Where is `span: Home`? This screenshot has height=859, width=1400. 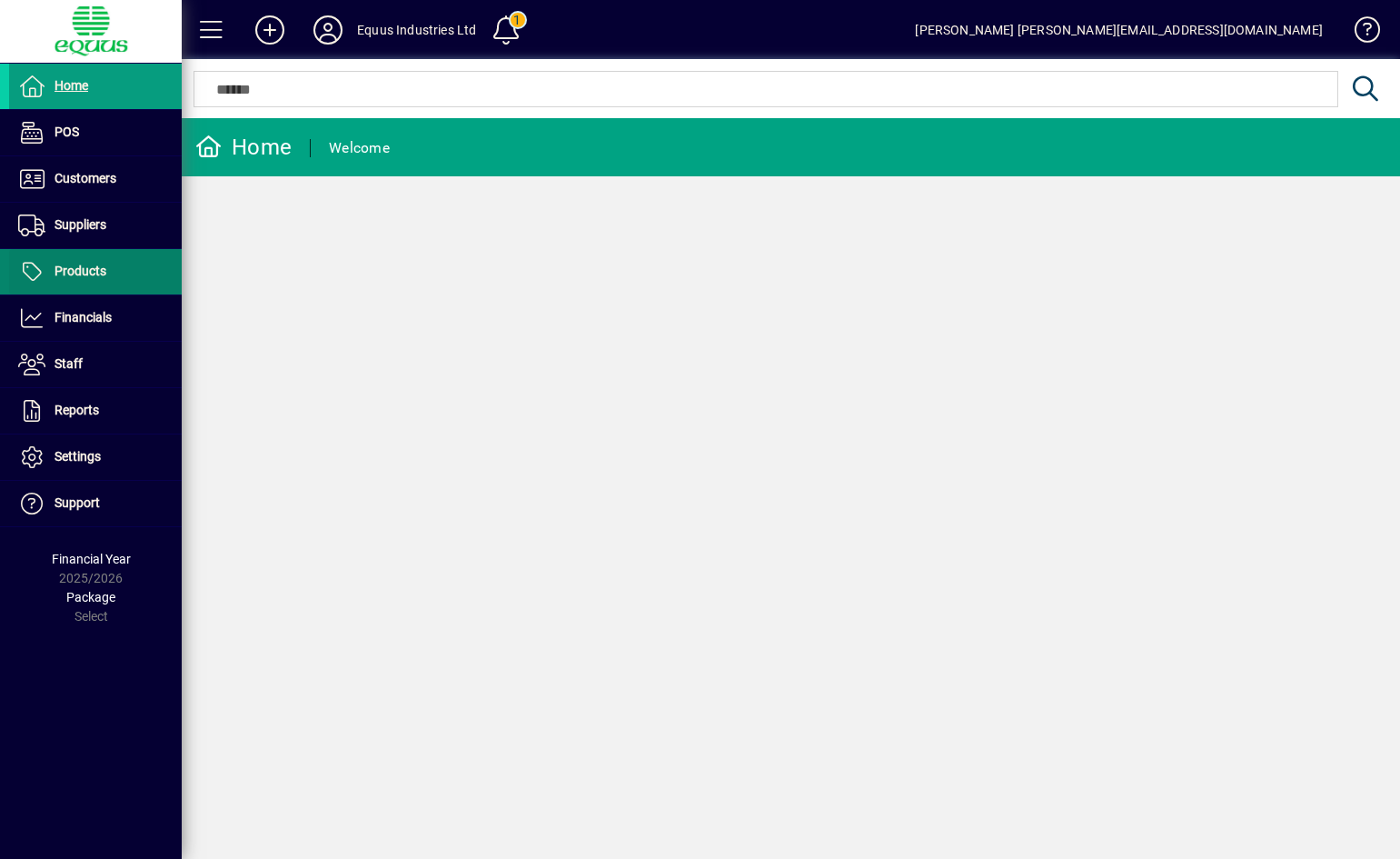 span: Home is located at coordinates (71, 86).